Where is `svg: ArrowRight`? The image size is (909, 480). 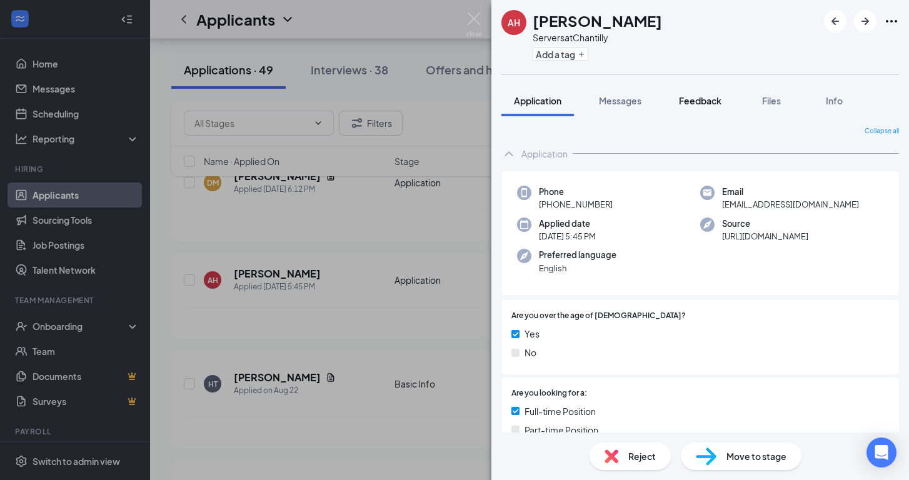 svg: ArrowRight is located at coordinates (865, 21).